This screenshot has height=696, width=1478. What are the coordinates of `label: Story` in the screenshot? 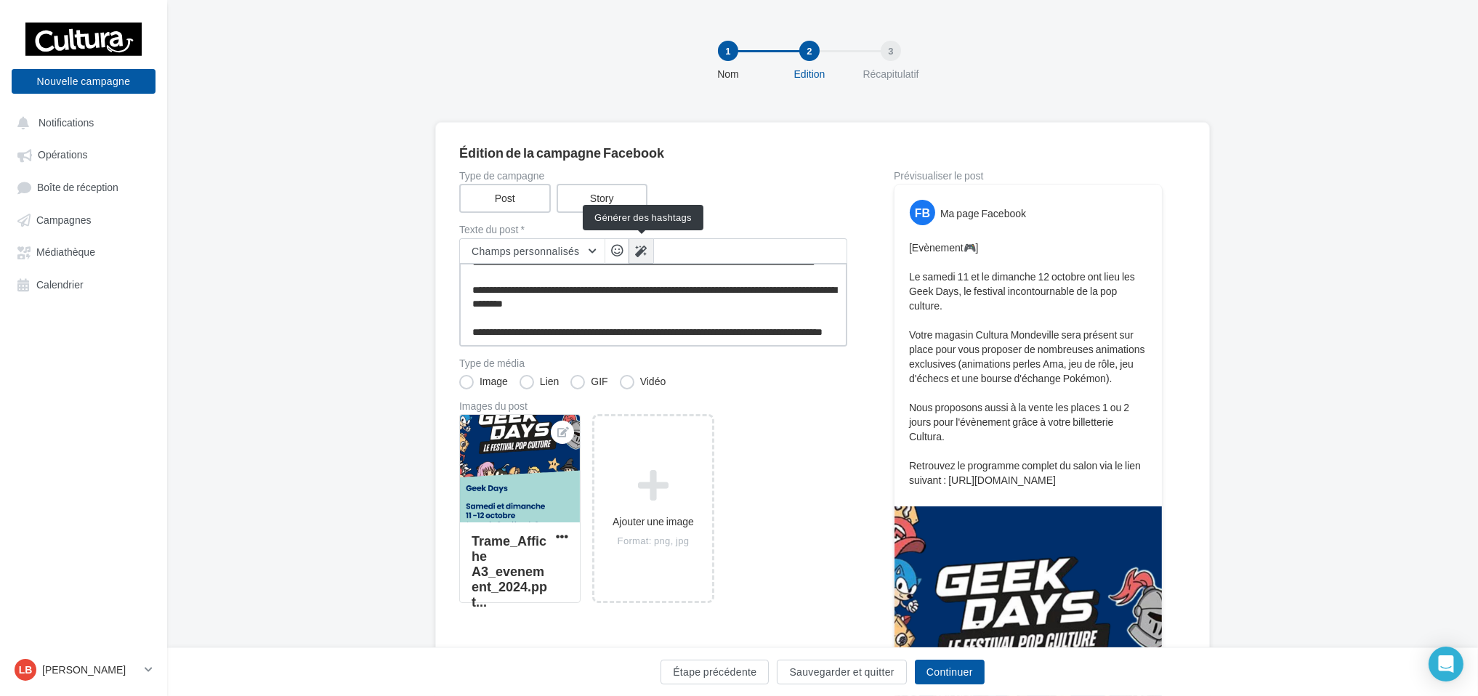 It's located at (602, 198).